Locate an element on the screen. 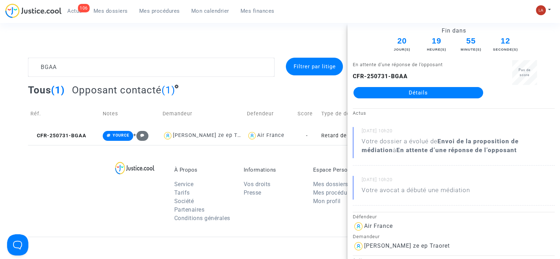 The height and width of the screenshot is (259, 560). span: Pas de score is located at coordinates (525, 72).